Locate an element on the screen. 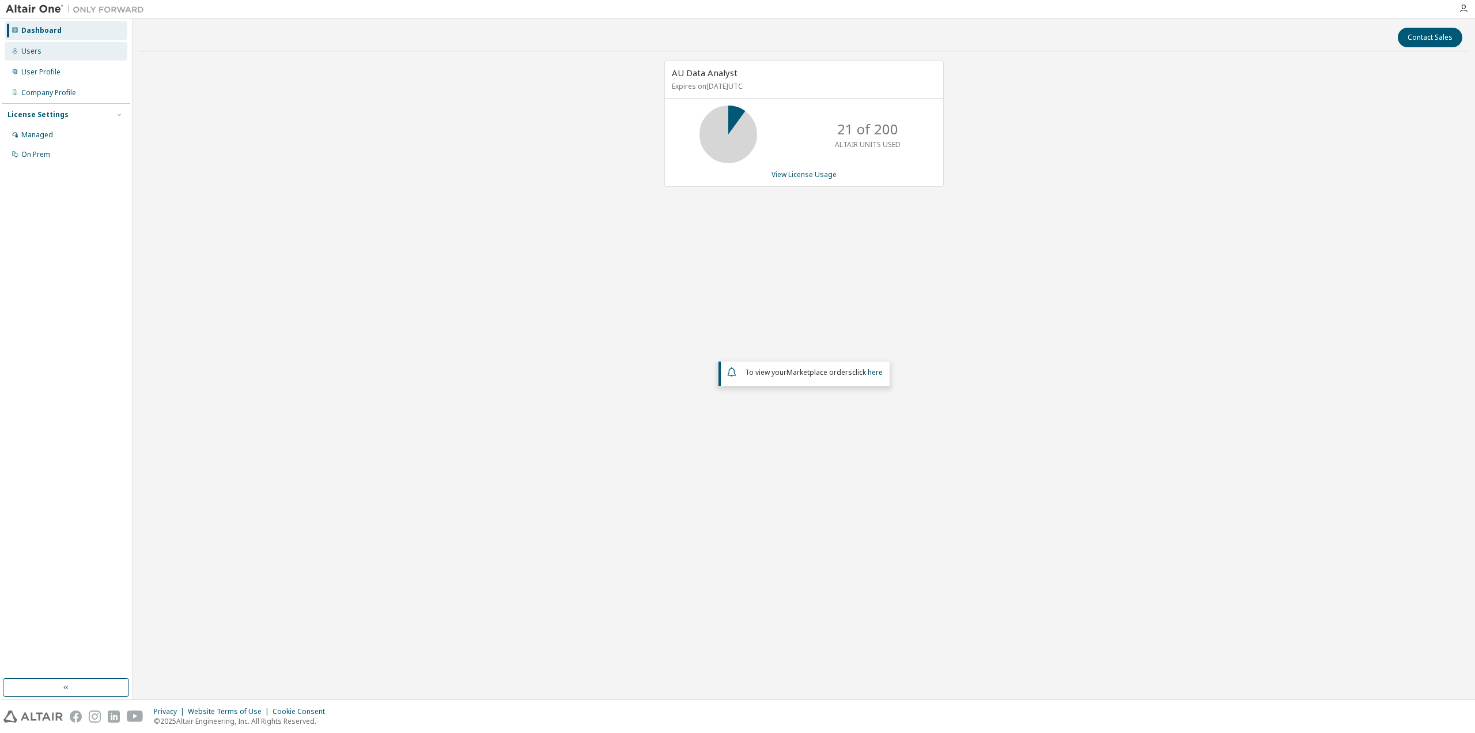 This screenshot has height=733, width=1475. img: linkedin.svg is located at coordinates (114, 716).